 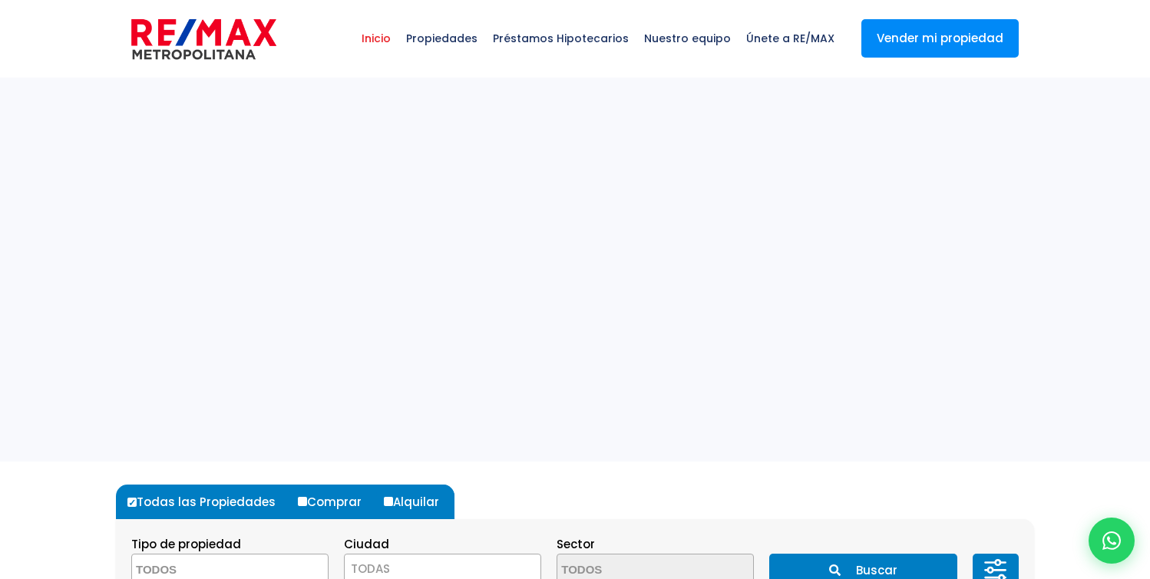 What do you see at coordinates (335, 501) in the screenshot?
I see `label: Comprar` at bounding box center [335, 501].